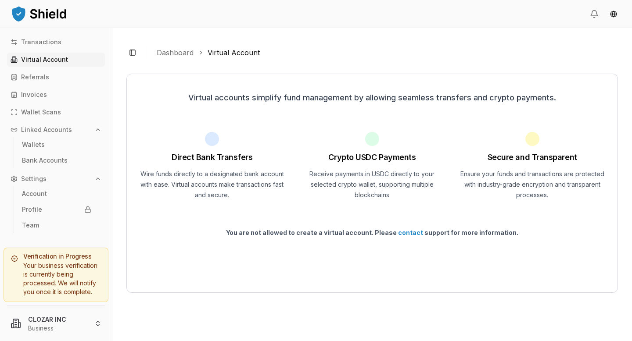 Image resolution: width=632 pixels, height=341 pixels. What do you see at coordinates (56, 95) in the screenshot?
I see `a: Invoices` at bounding box center [56, 95].